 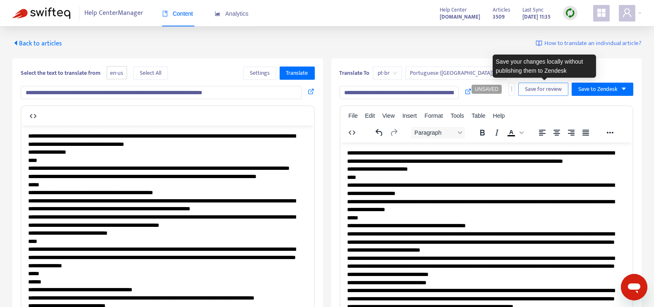 What do you see at coordinates (556, 133) in the screenshot?
I see `button: Align center` at bounding box center [556, 133].